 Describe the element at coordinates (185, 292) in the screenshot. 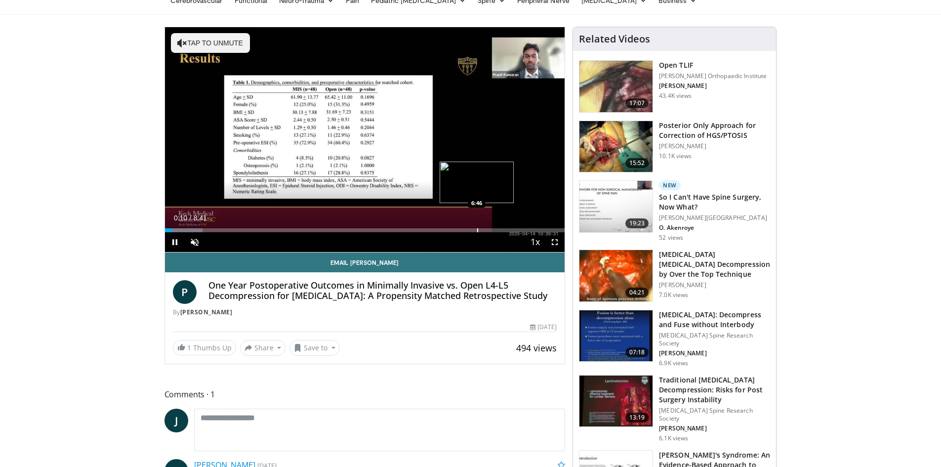

I see `a: P` at that location.